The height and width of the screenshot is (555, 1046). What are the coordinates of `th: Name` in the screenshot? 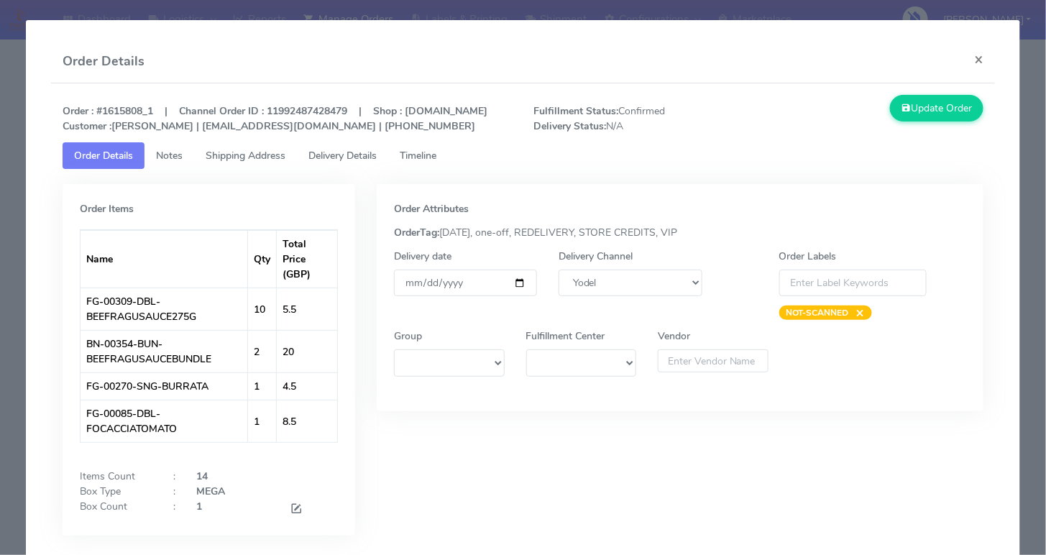 It's located at (164, 259).